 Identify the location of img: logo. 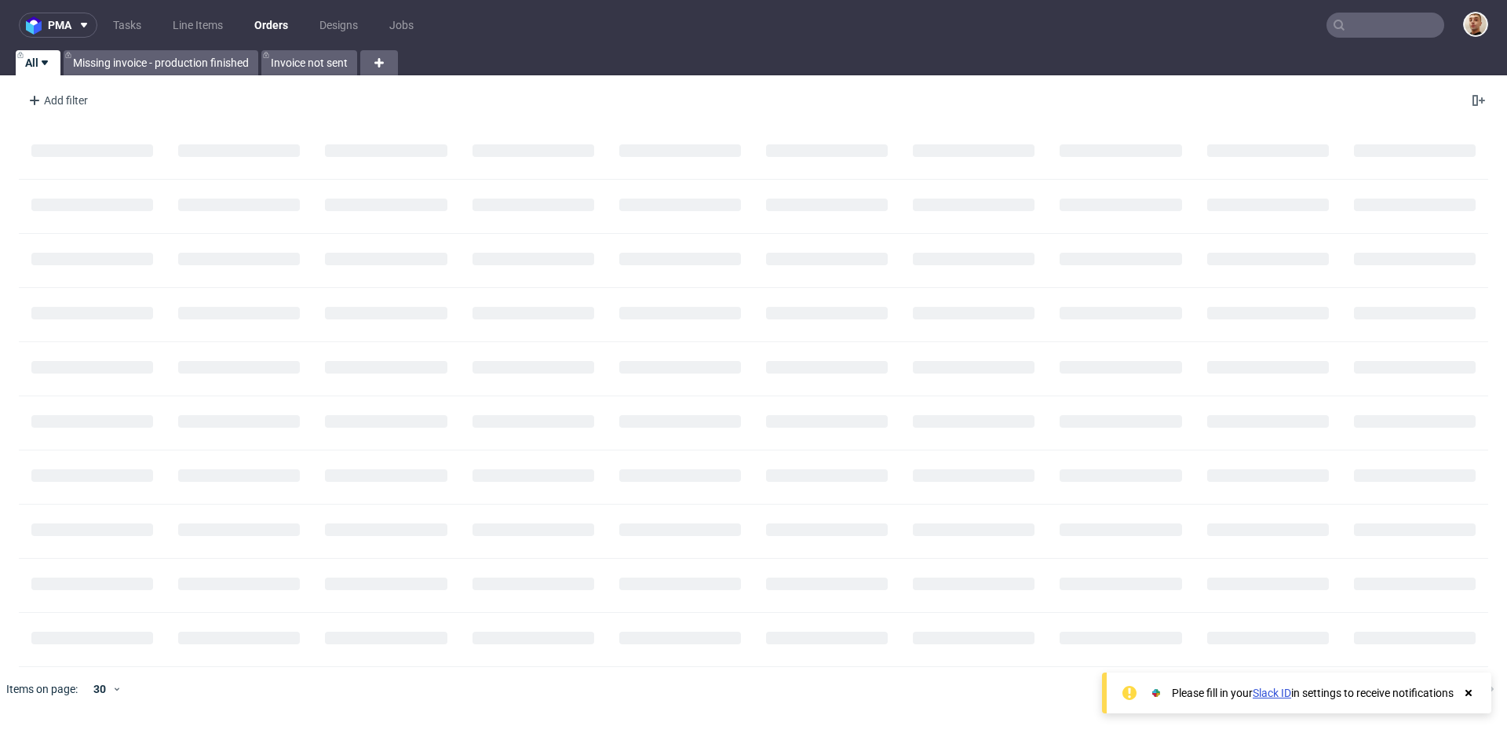
(37, 25).